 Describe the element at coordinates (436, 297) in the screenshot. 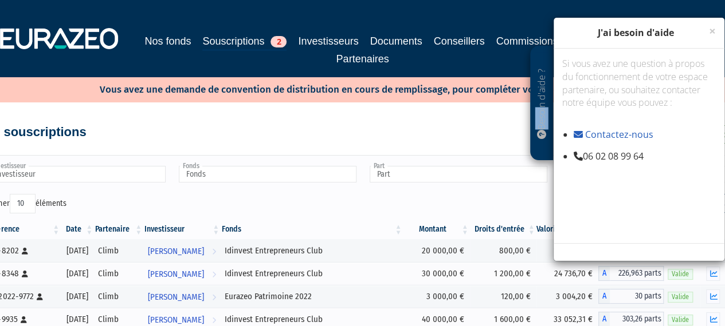

I see `td: 3 000,00 €` at that location.